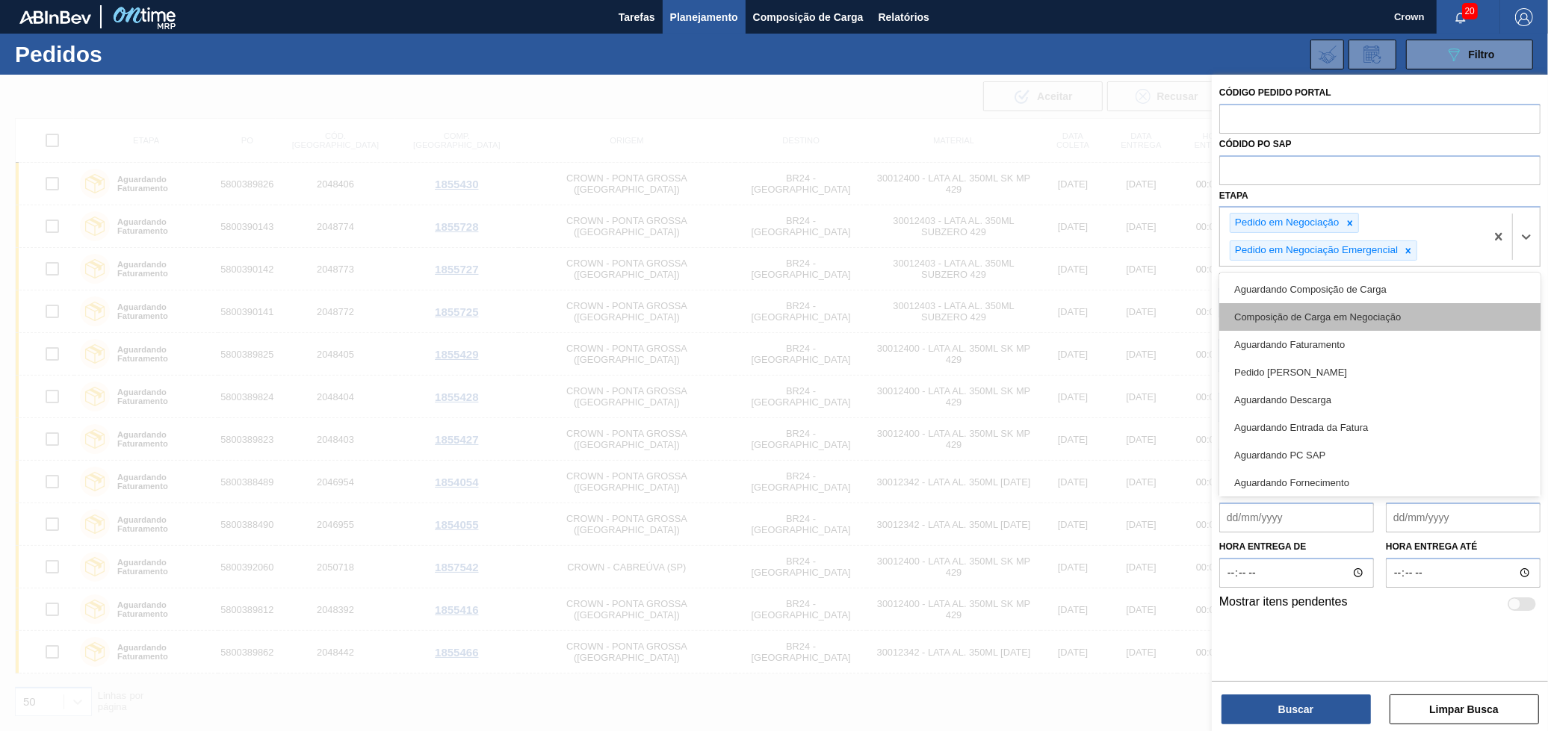  I want to click on label: Hora entrega de, so click(1296, 547).